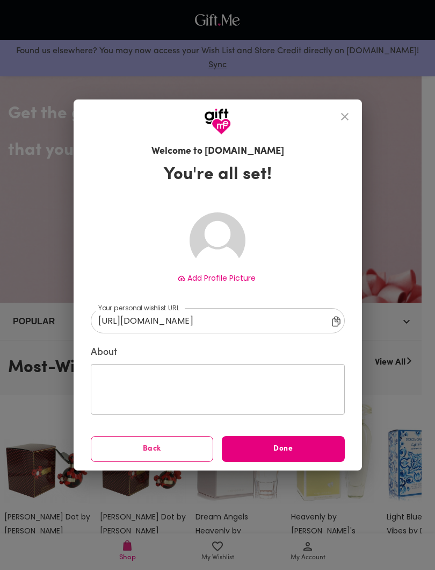 The height and width of the screenshot is (570, 435). Describe the element at coordinates (218, 240) in the screenshot. I see `img: Avatar` at that location.